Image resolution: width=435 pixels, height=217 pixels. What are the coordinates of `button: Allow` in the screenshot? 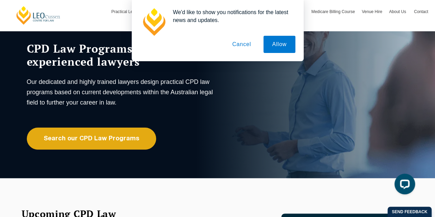 It's located at (279, 44).